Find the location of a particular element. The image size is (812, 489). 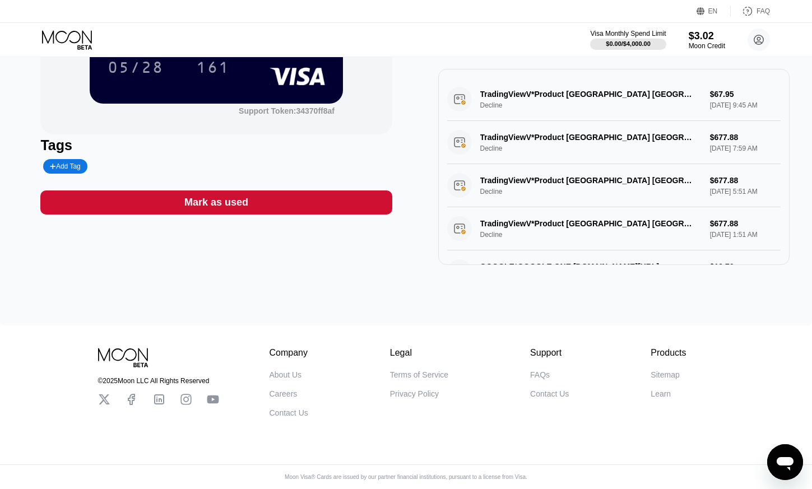

div: Visa Monthly Spend Limit$0.00/$4,000.00 is located at coordinates (628, 40).